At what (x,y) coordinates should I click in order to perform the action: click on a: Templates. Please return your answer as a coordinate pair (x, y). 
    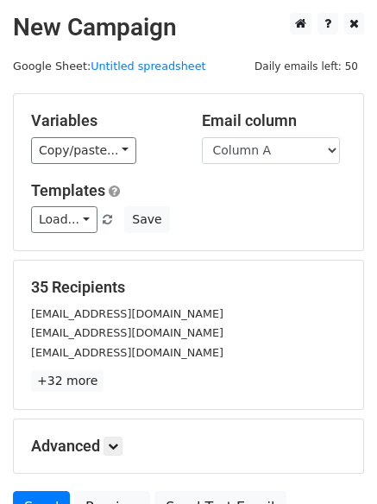
    Looking at the image, I should click on (68, 190).